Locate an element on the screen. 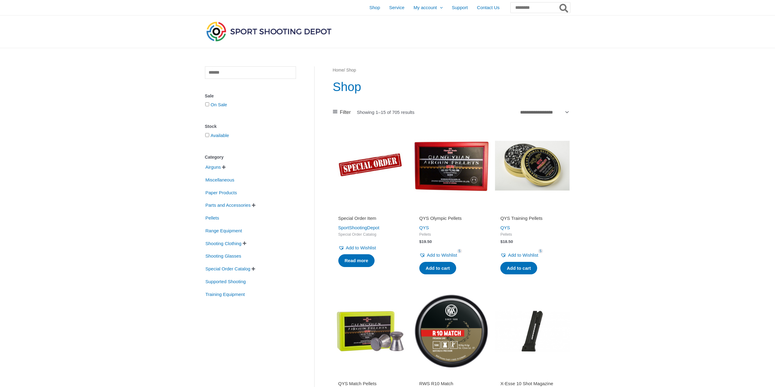 The image size is (775, 387). a: Read more about “Special Order Item” is located at coordinates (356, 261).